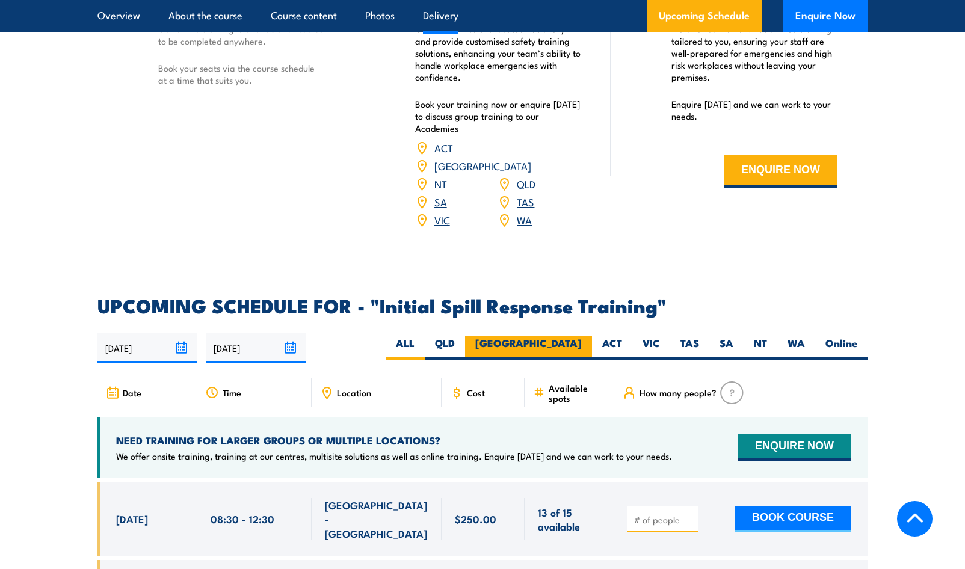 This screenshot has height=569, width=965. Describe the element at coordinates (445, 348) in the screenshot. I see `label: QLD` at that location.